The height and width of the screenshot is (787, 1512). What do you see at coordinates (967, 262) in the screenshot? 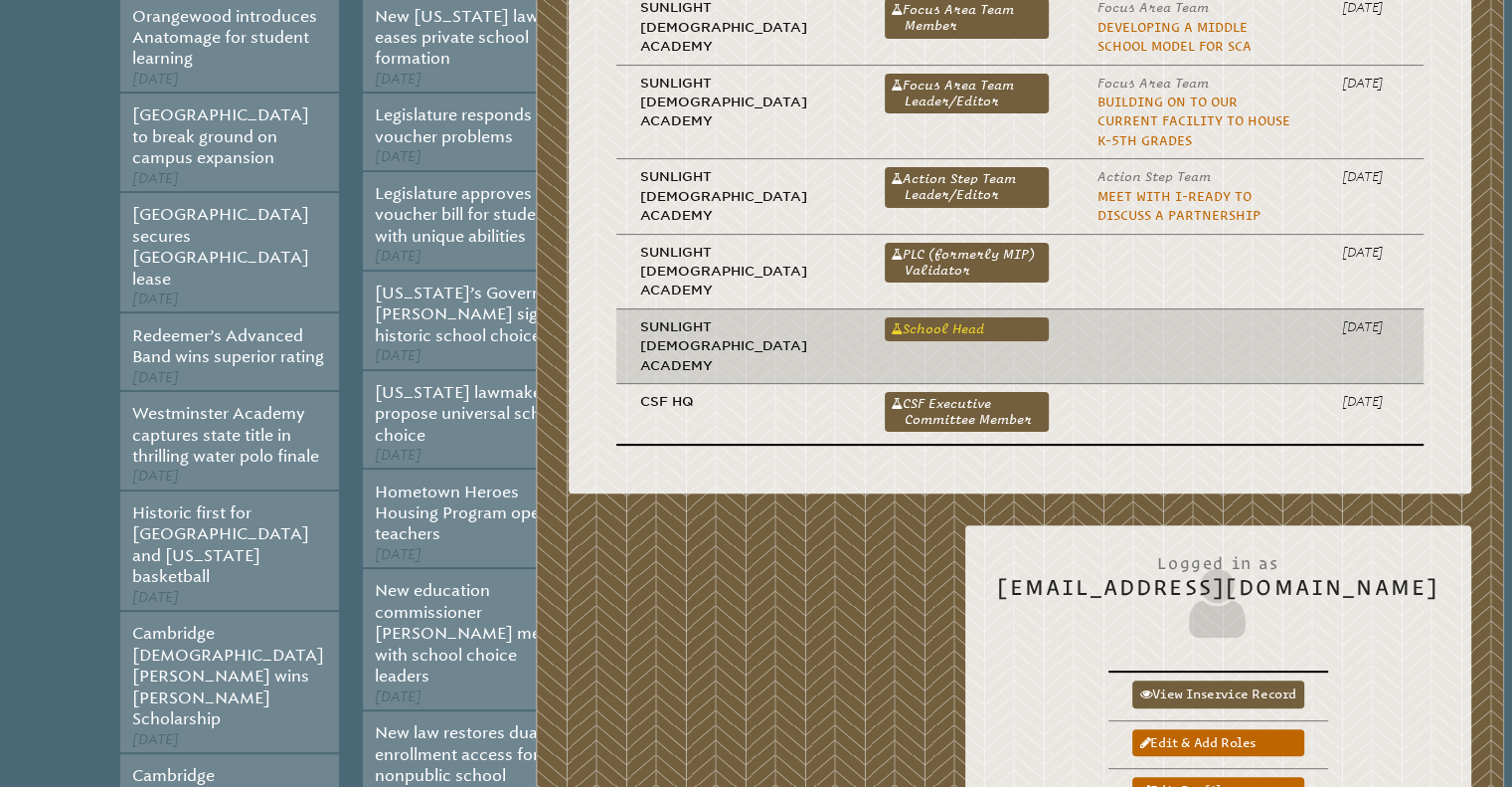
I see `a: PLC (formerly MIP) Validator` at bounding box center [967, 262].